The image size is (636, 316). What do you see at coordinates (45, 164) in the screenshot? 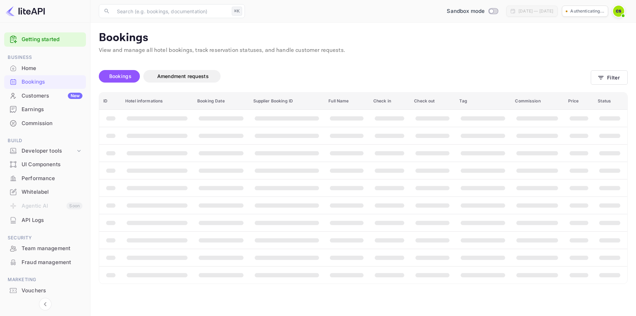
I see `a: UI Components` at bounding box center [45, 164].